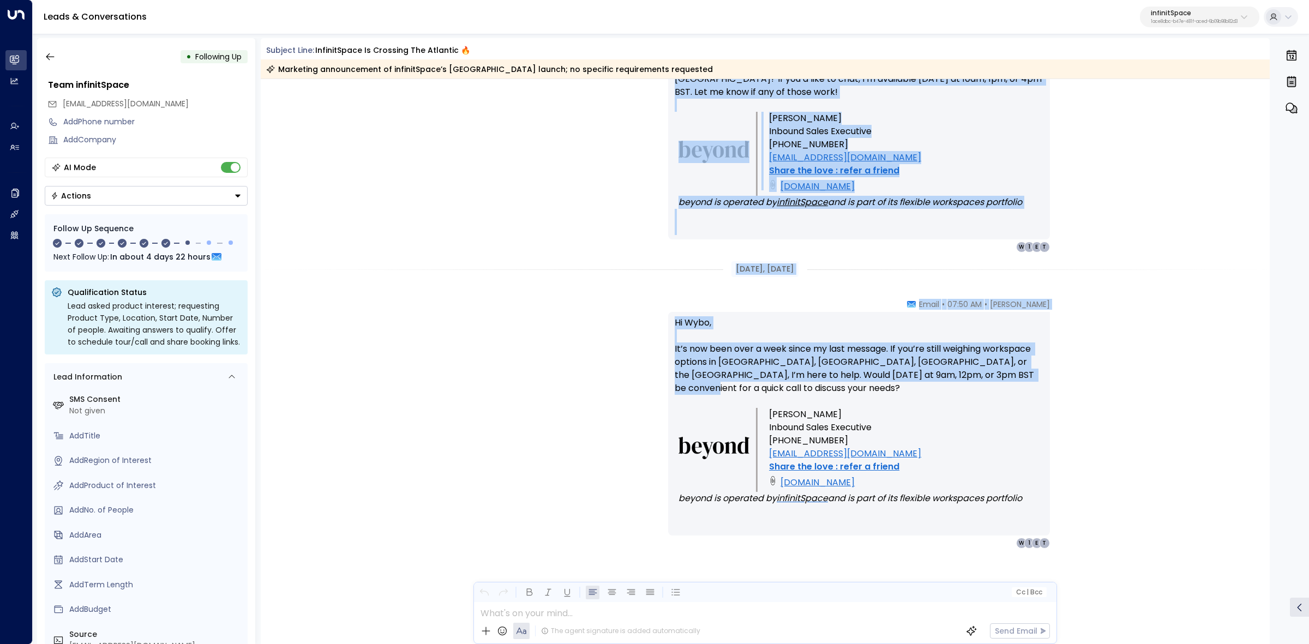 This screenshot has width=1309, height=644. Describe the element at coordinates (154, 292) in the screenshot. I see `p: Qualification Status` at that location.